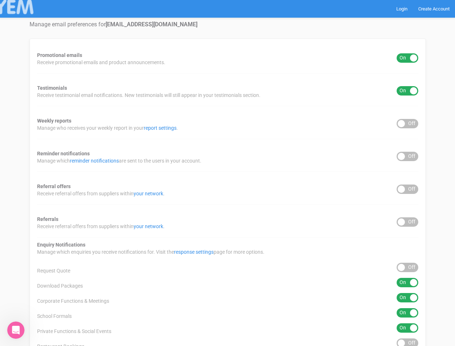 The image size is (455, 346). I want to click on span: School Formals, so click(54, 316).